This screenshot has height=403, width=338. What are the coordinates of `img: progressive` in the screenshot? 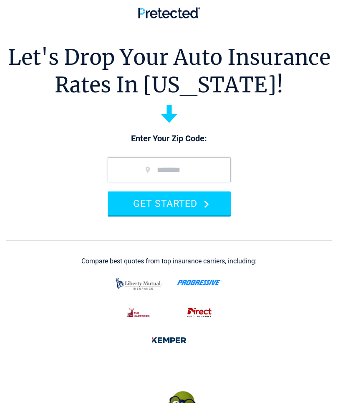 It's located at (199, 282).